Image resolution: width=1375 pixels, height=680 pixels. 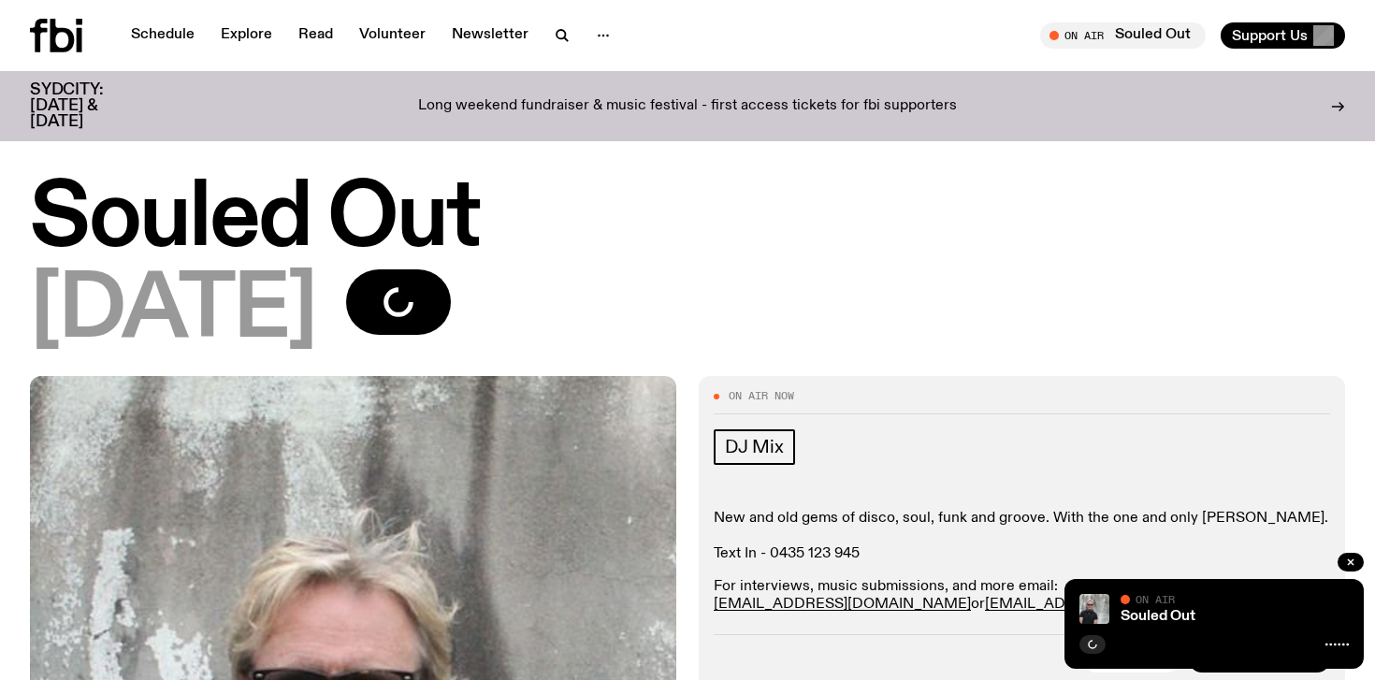 I want to click on button: Support Us, so click(x=1283, y=36).